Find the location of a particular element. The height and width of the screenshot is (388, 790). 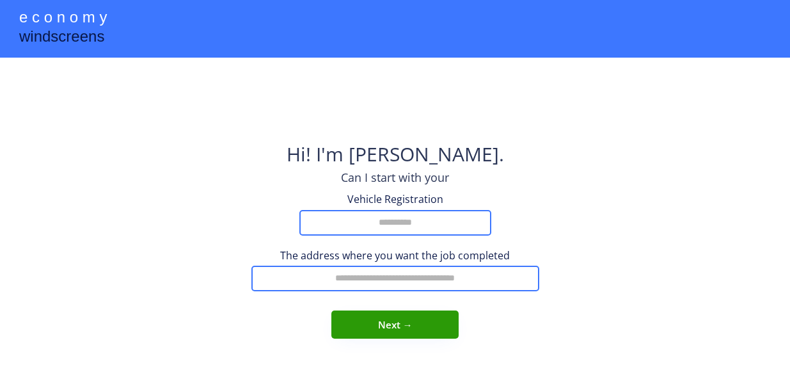

img: yH5BAEAAAAALAAAAAABAAEAAAIBRAA7 is located at coordinates (395, 102).